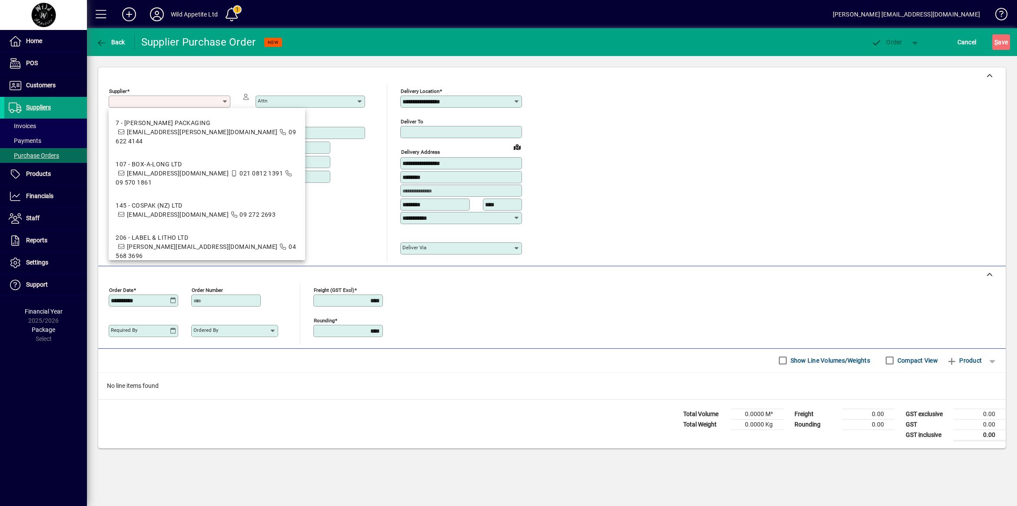  What do you see at coordinates (324, 320) in the screenshot?
I see `mat-label: Rounding` at bounding box center [324, 320].